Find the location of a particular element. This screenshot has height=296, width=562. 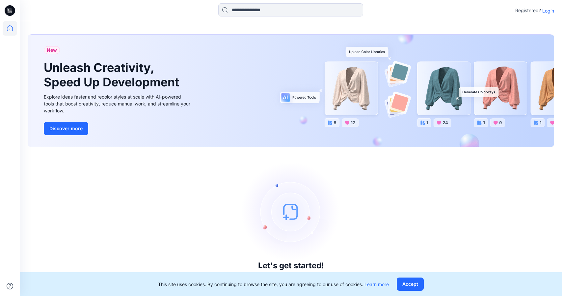

p: Registered? is located at coordinates (528, 11).